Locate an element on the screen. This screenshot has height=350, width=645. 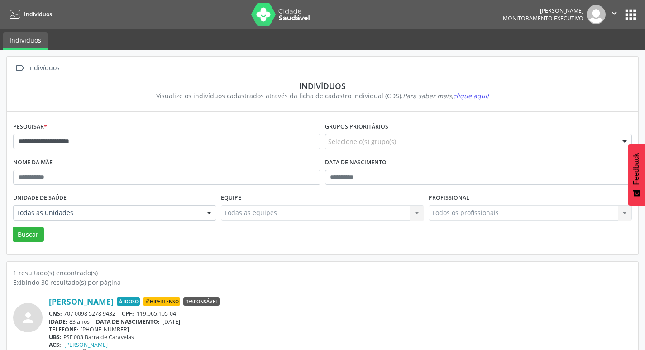
span: 119.065.105-04 is located at coordinates (156, 313).